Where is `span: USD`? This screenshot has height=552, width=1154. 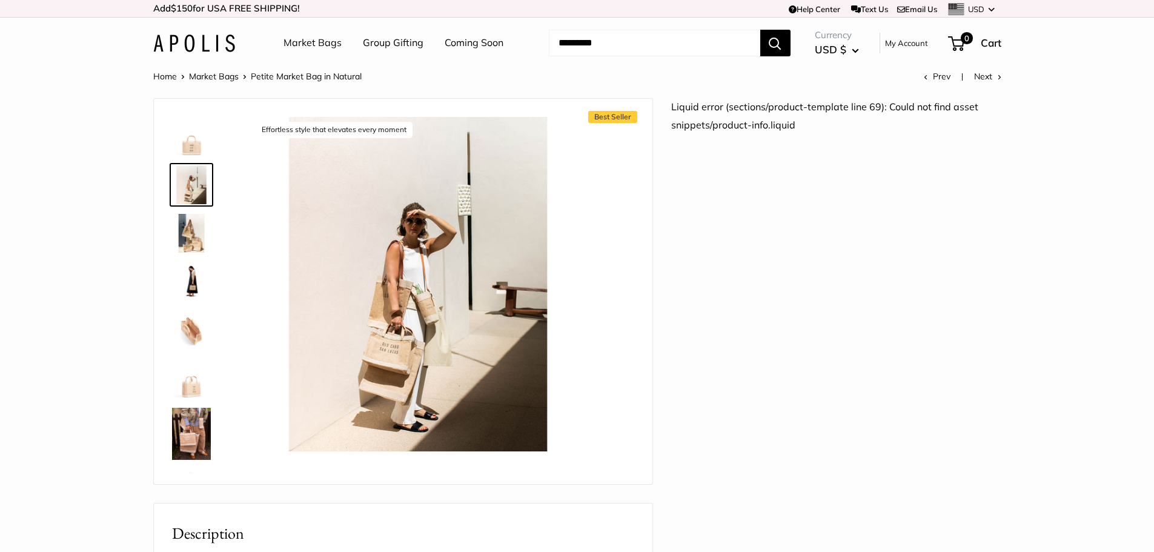
span: USD is located at coordinates (976, 9).